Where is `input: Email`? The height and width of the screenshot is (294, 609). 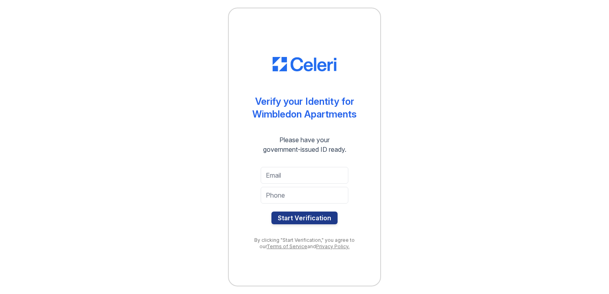
input: Email is located at coordinates (305, 175).